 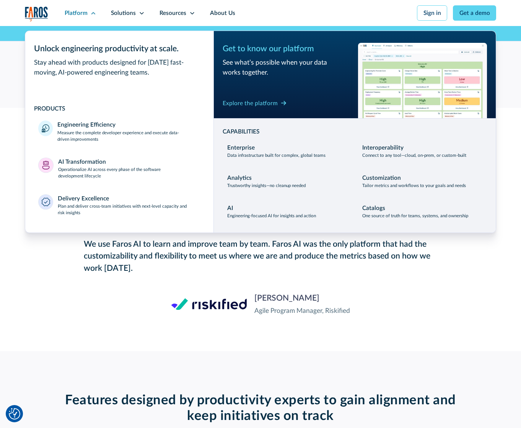 I want to click on div: CAPABILITIES, so click(x=355, y=132).